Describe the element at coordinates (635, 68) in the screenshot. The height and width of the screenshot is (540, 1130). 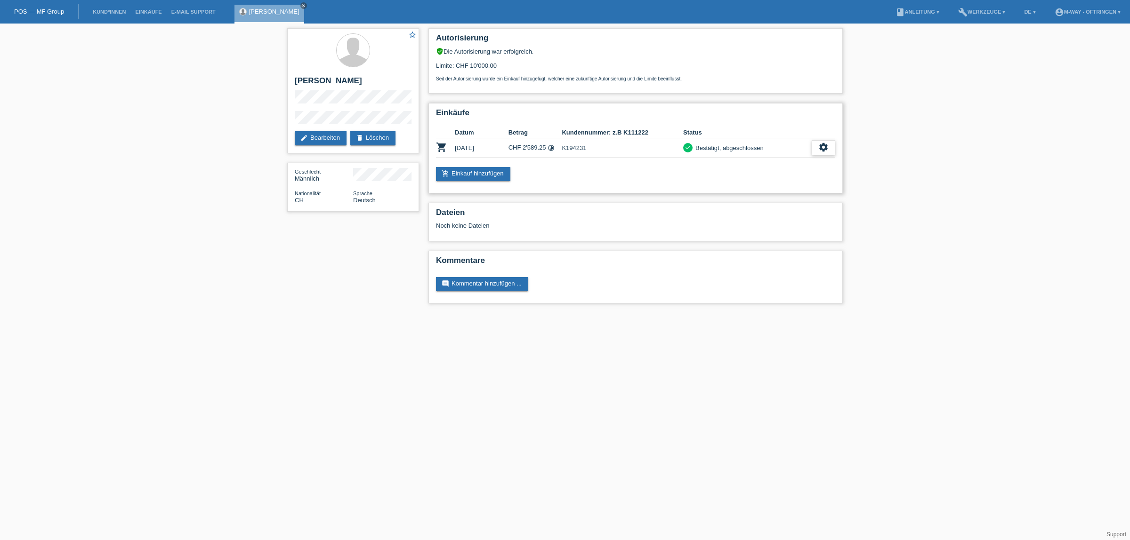
I see `div: Limite: CHF 10'000.00` at that location.